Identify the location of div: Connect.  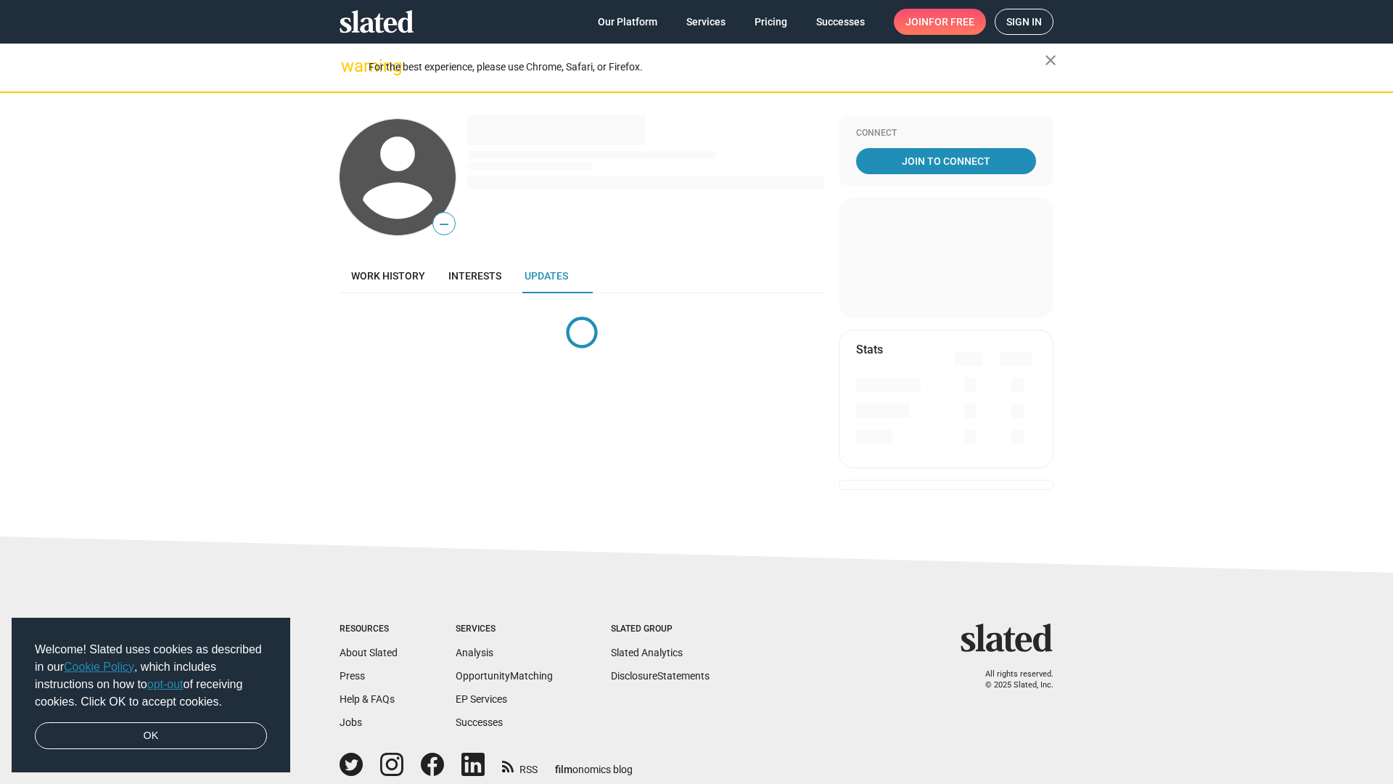
(946, 134).